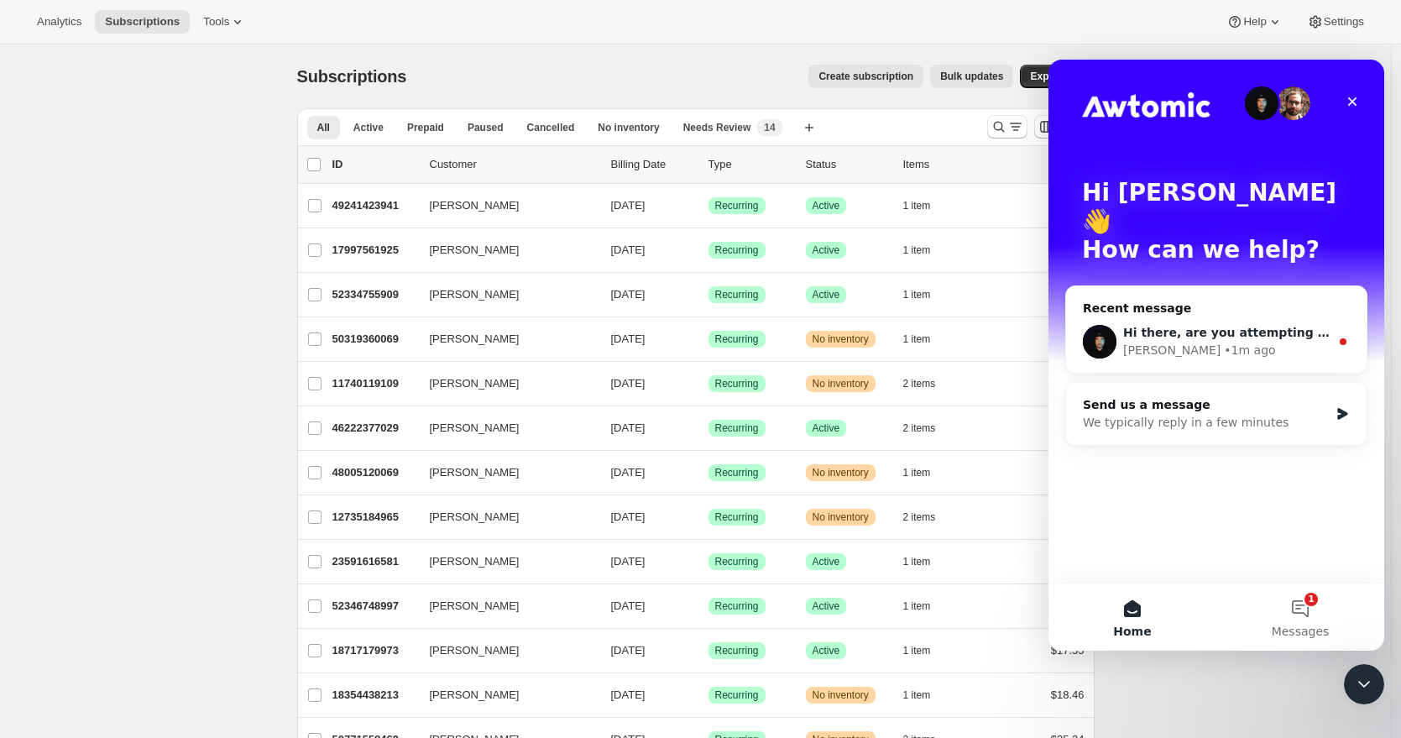 This screenshot has height=738, width=1401. What do you see at coordinates (142, 22) in the screenshot?
I see `button: Subscriptions` at bounding box center [142, 22].